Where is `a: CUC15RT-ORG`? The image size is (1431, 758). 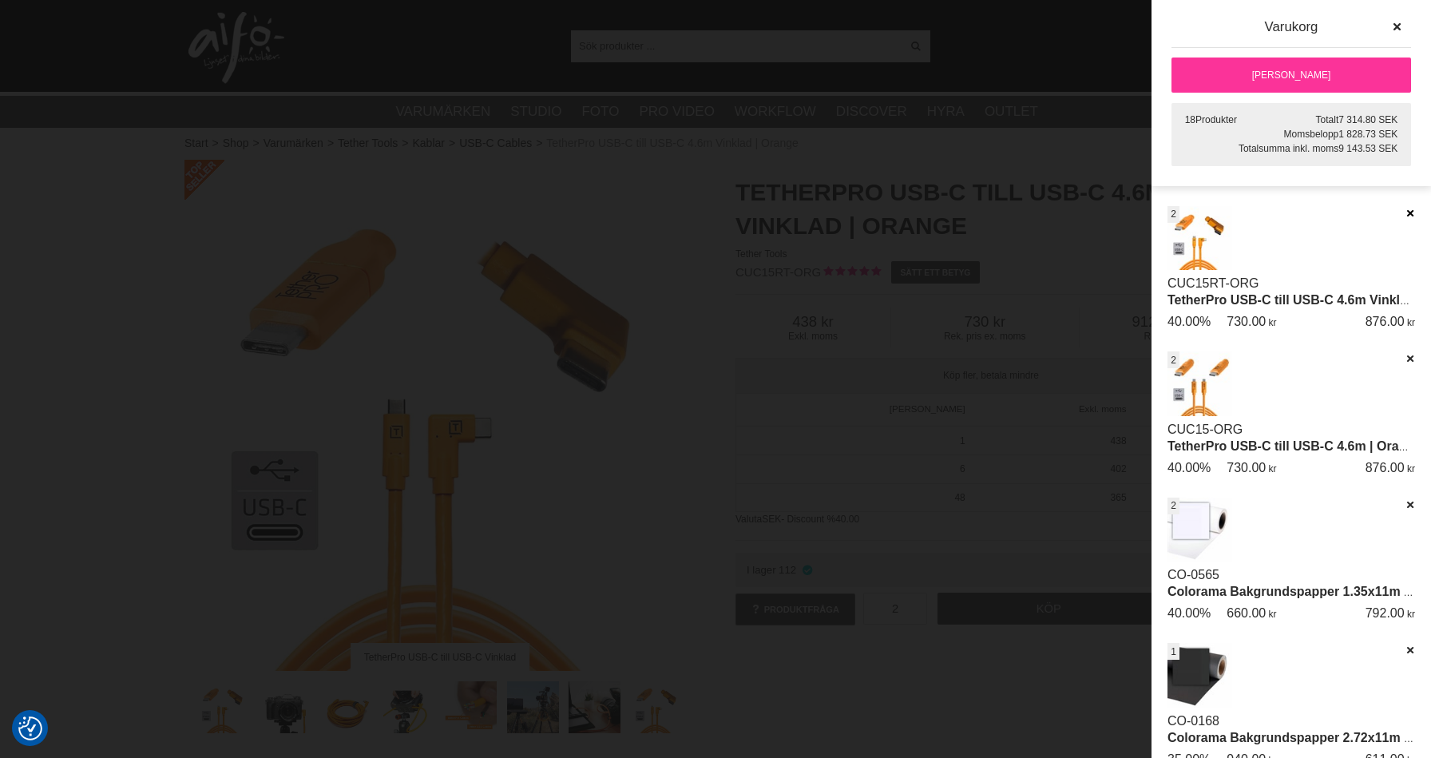 a: CUC15RT-ORG is located at coordinates (1213, 283).